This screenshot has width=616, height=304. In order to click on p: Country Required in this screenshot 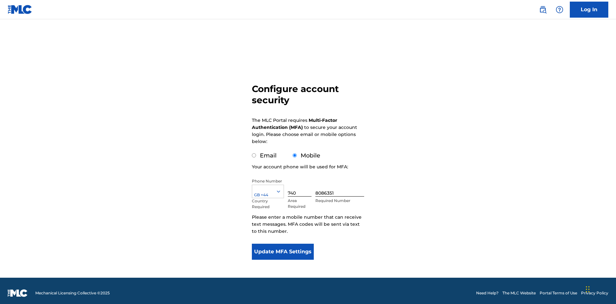, I will do `click(268, 204)`.